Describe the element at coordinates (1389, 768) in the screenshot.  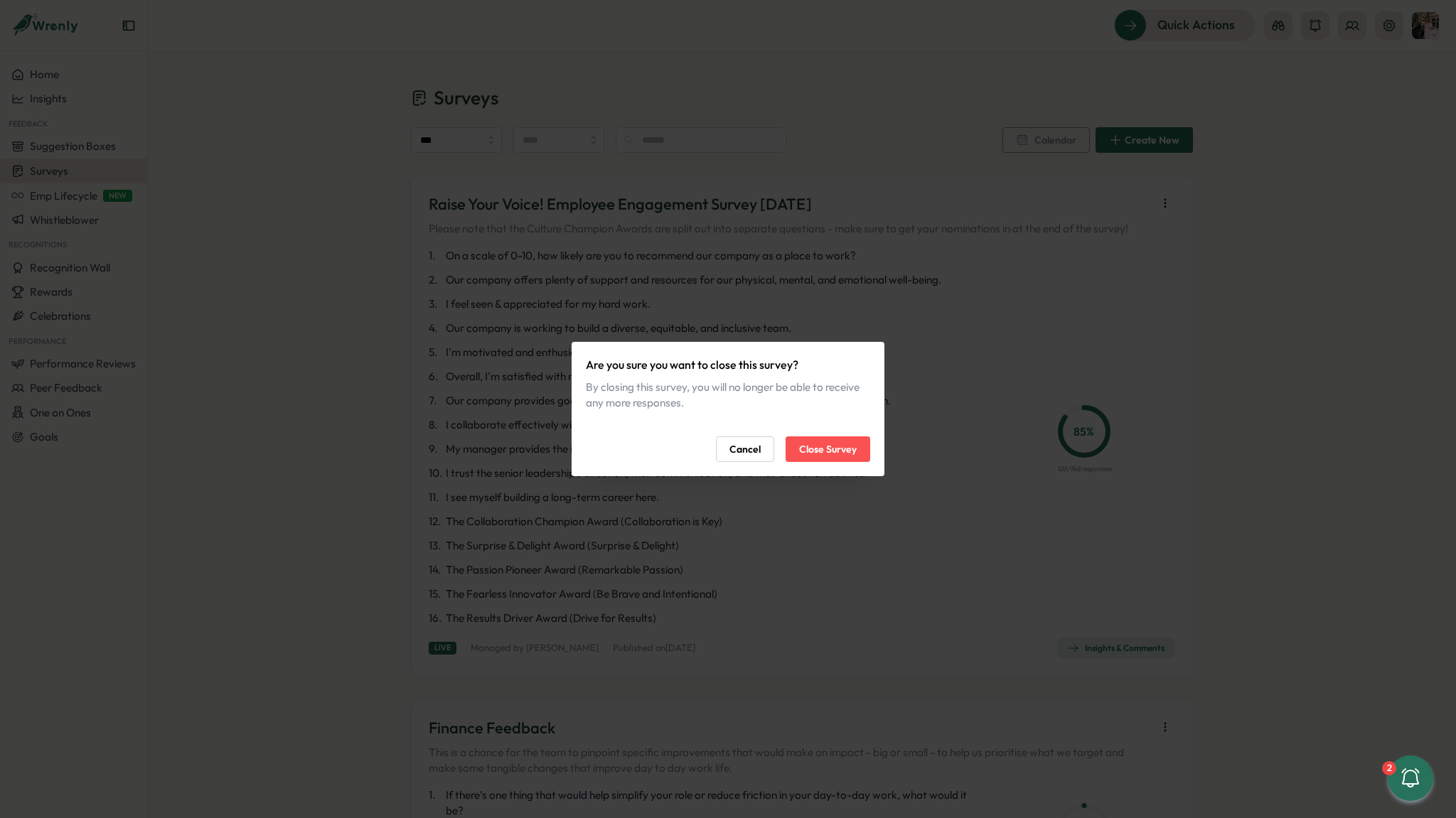
I see `div: 2` at that location.